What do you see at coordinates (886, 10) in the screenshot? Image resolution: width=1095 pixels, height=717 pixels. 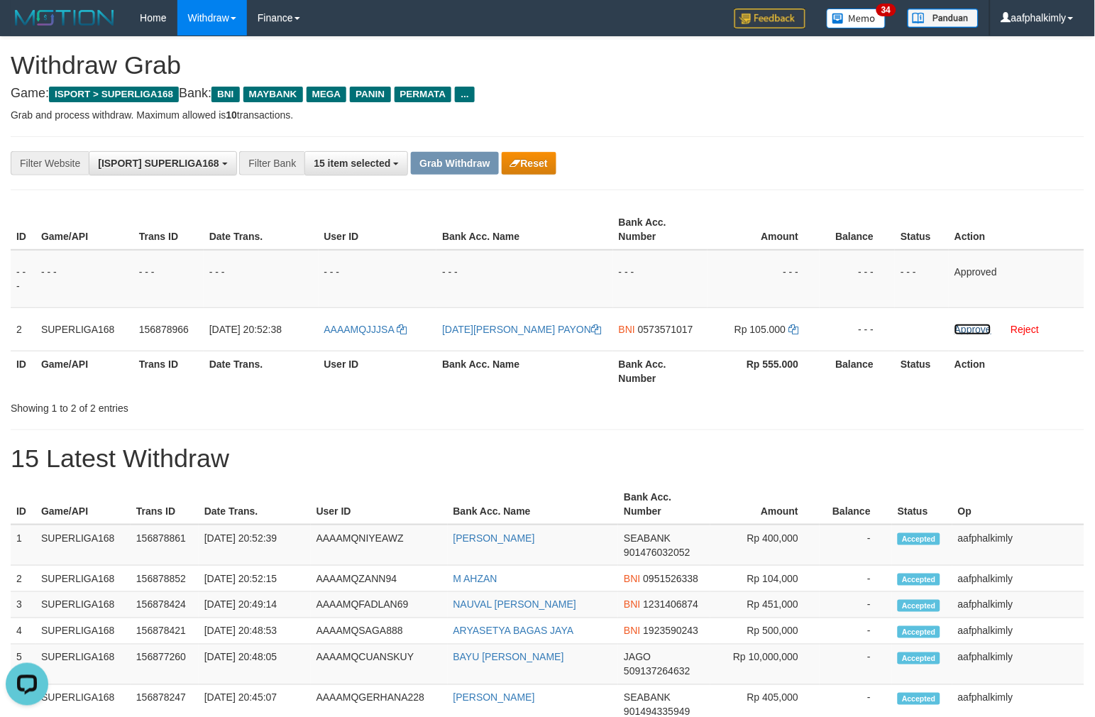 I see `span: 34` at bounding box center [886, 10].